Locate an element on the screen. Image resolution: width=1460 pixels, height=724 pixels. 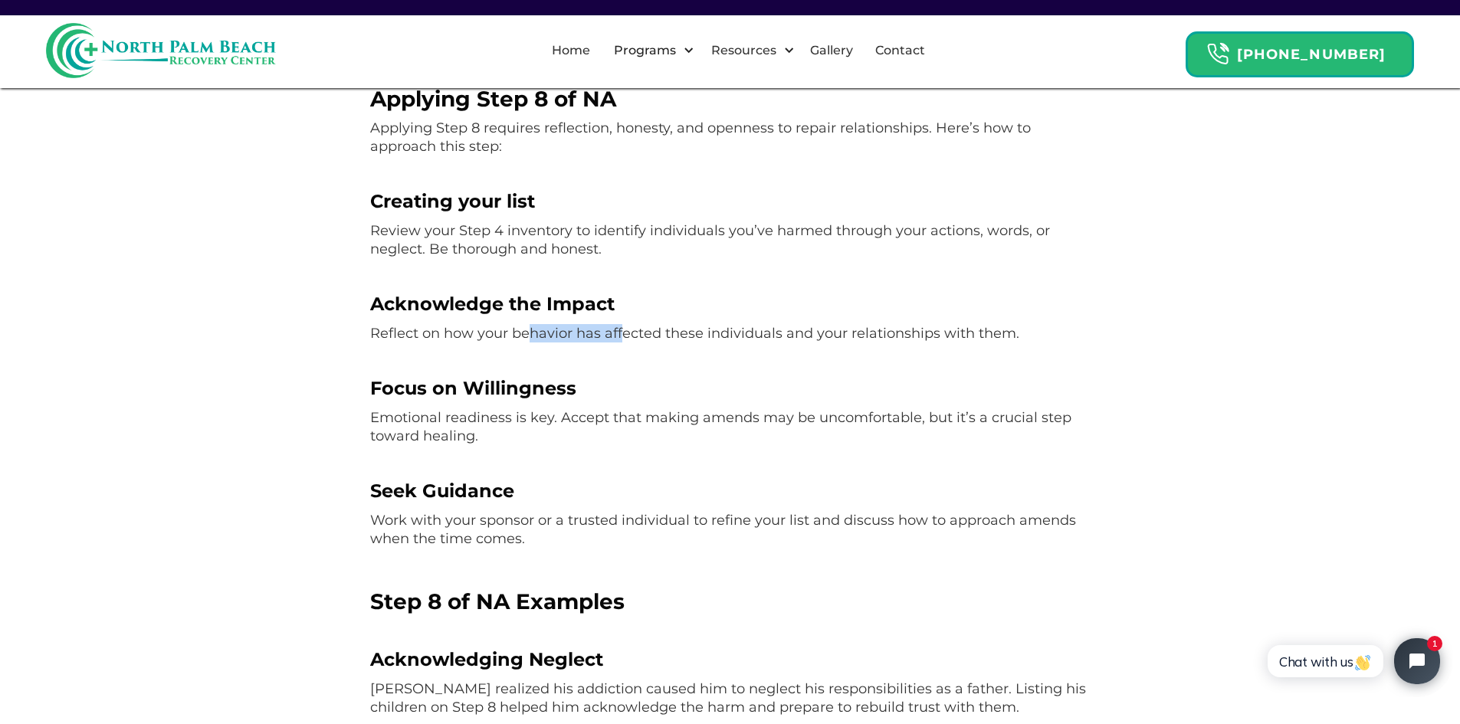
p: Work with your sponsor or a trusted individual to refine your list and discuss how to approach am... is located at coordinates (730, 529).